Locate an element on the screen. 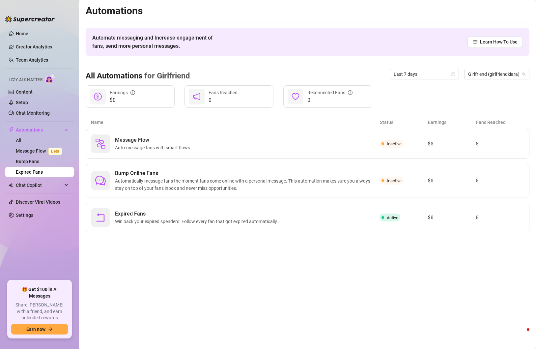  span: $0 is located at coordinates (122, 100).